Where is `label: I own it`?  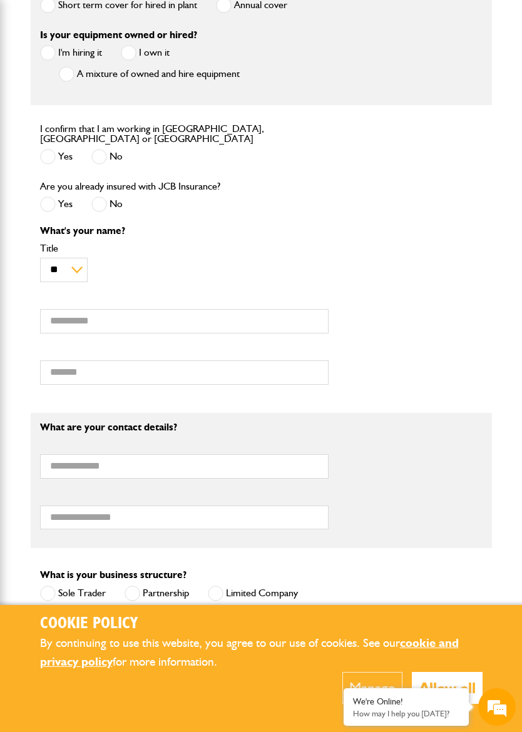 label: I own it is located at coordinates (145, 53).